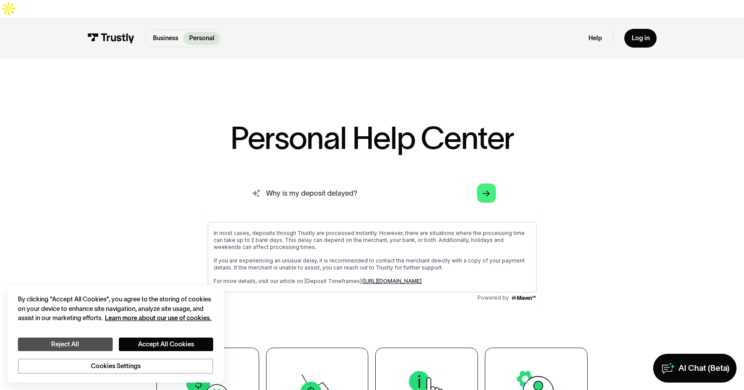 The height and width of the screenshot is (390, 744). Describe the element at coordinates (111, 38) in the screenshot. I see `img: Trustly Logo` at that location.